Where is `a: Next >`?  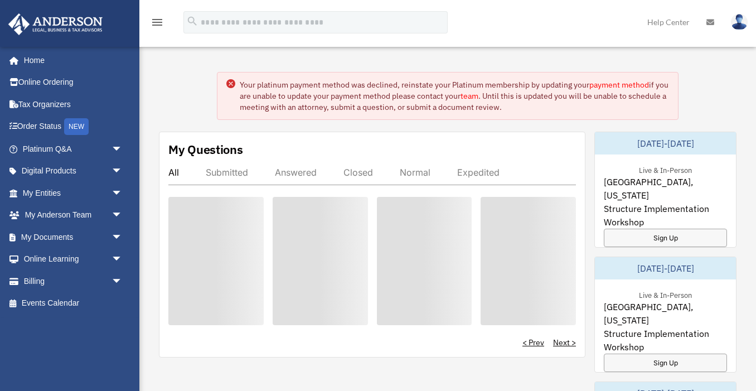
a: Next > is located at coordinates (564, 342).